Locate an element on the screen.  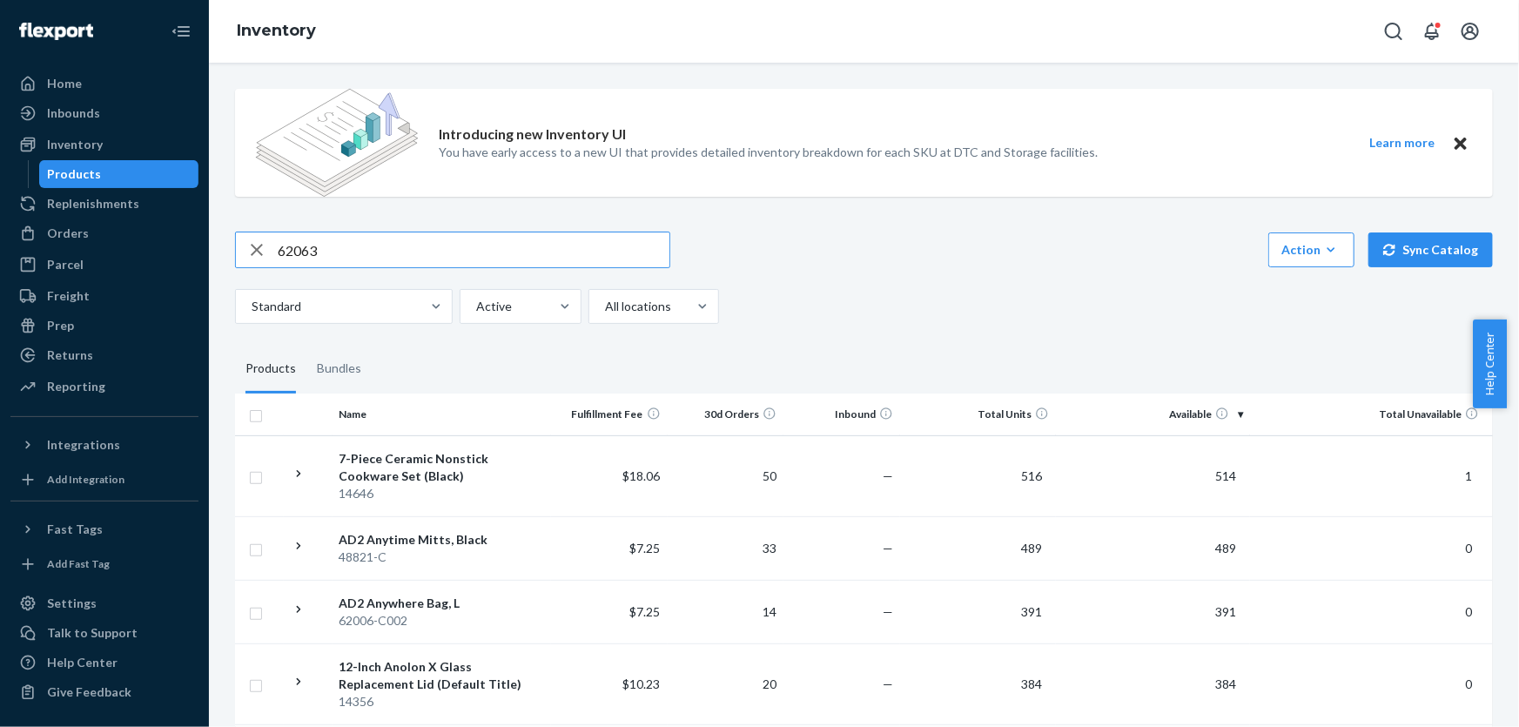
div: Add Integration is located at coordinates (85, 479).